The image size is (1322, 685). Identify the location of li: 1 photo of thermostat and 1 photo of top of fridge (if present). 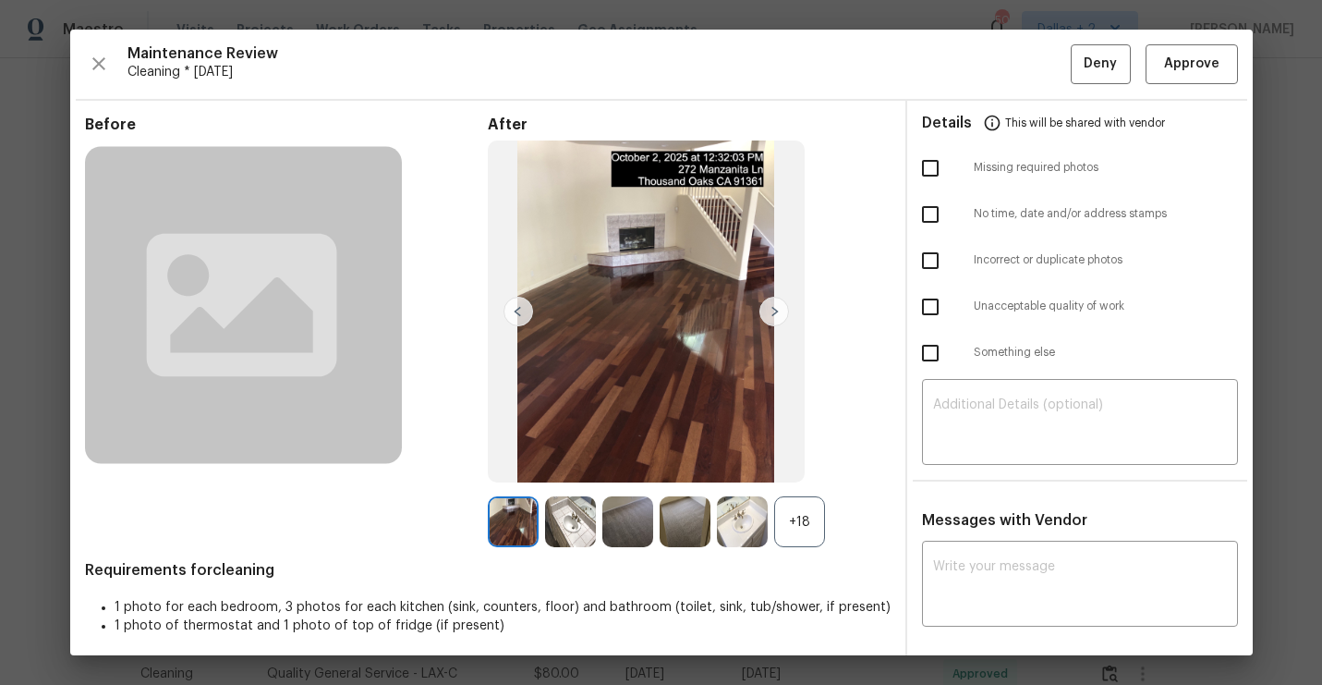
(503, 626).